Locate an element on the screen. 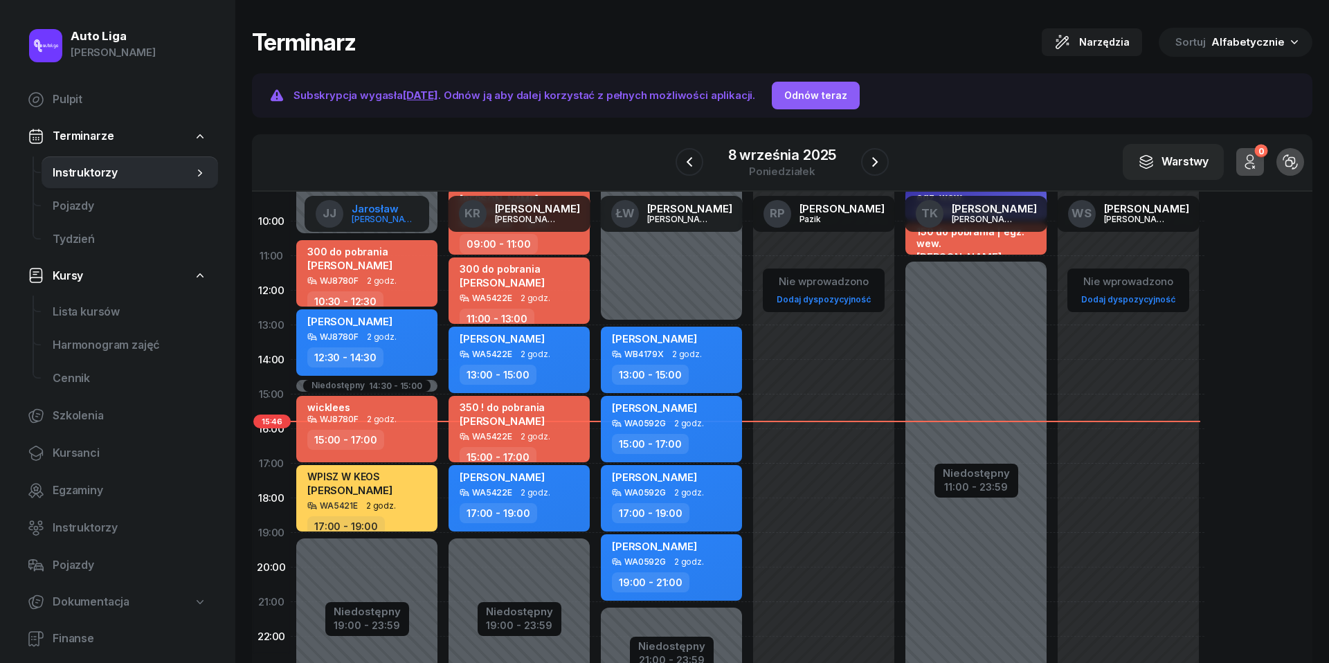 This screenshot has width=1329, height=663. div: Auto Liga is located at coordinates (113, 36).